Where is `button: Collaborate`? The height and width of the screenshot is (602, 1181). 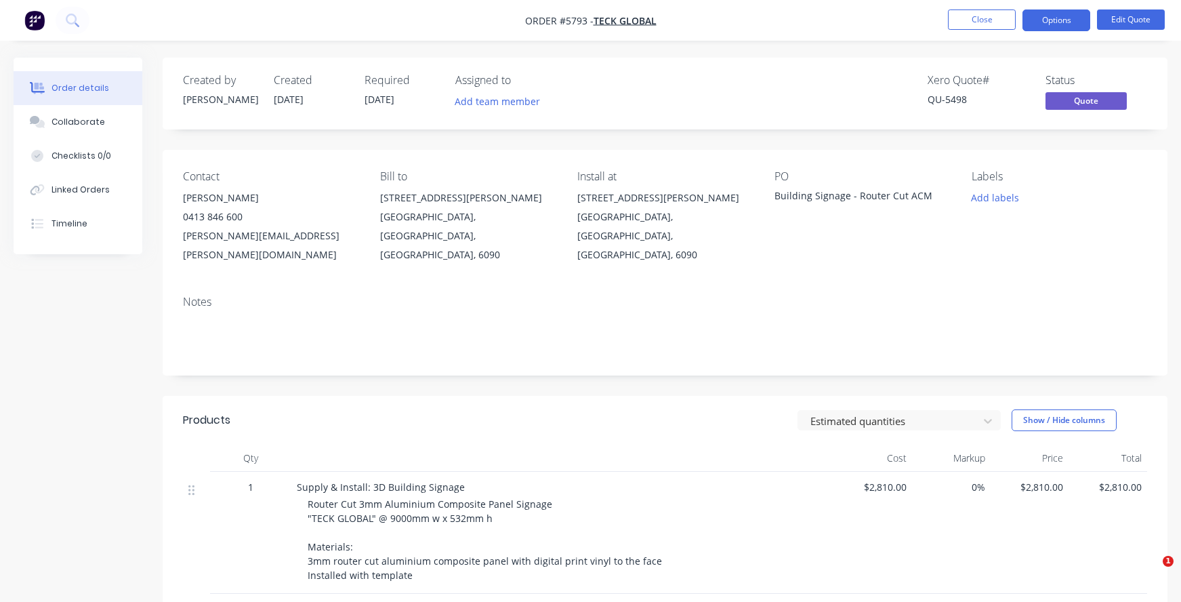 button: Collaborate is located at coordinates (78, 122).